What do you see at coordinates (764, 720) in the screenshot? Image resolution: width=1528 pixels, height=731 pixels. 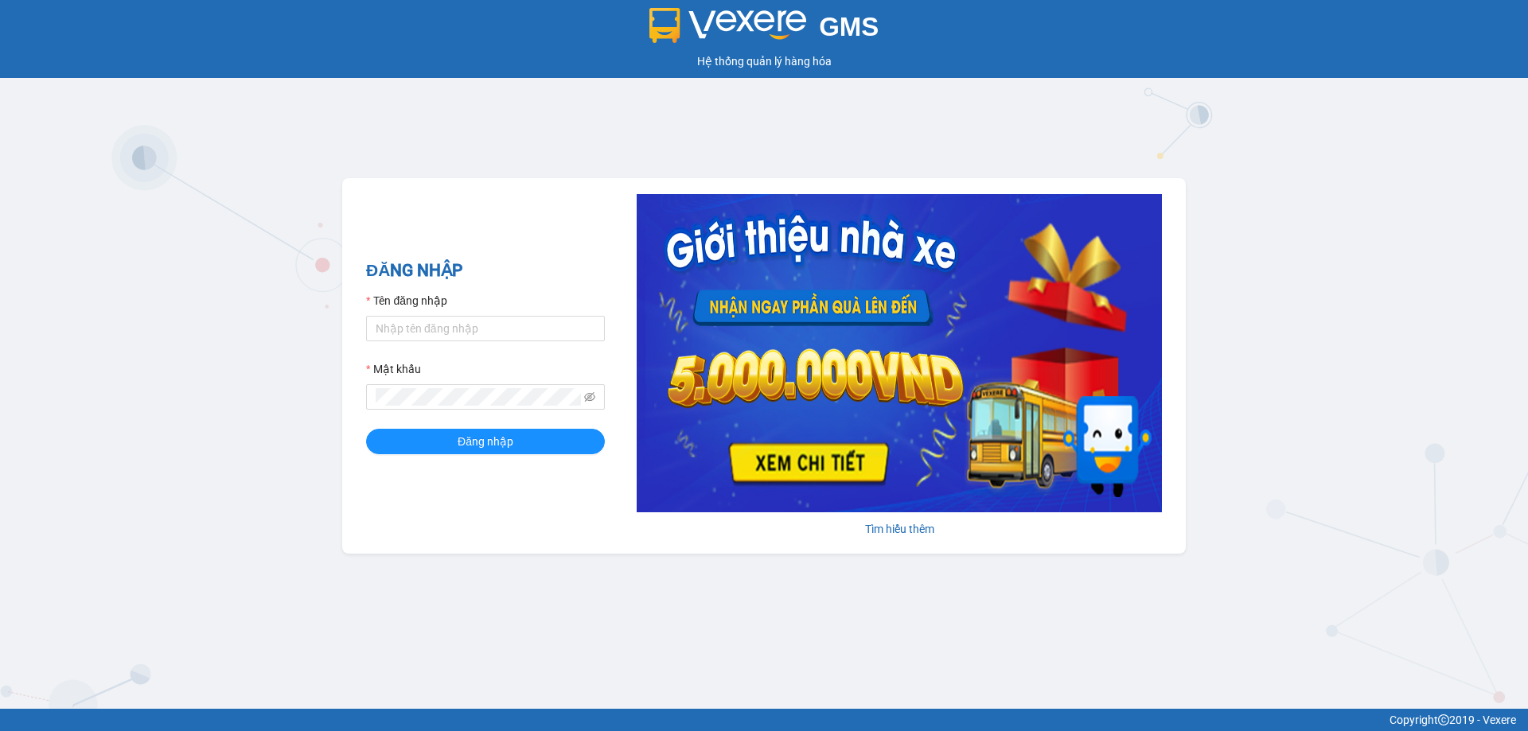 I see `div: Copyright 2019 - Vexere` at bounding box center [764, 720].